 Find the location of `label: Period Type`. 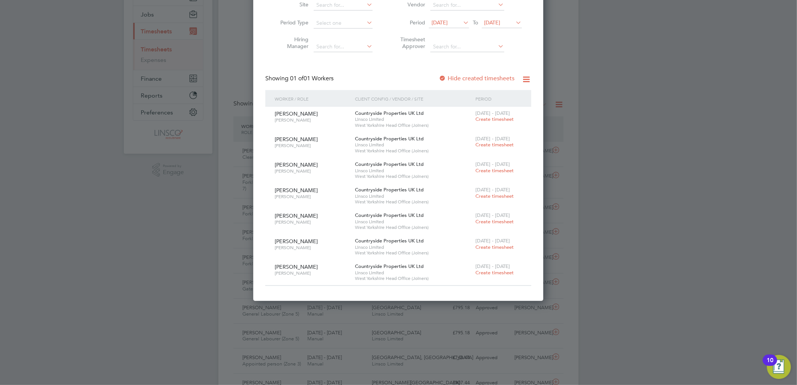

label: Period Type is located at coordinates (292, 23).